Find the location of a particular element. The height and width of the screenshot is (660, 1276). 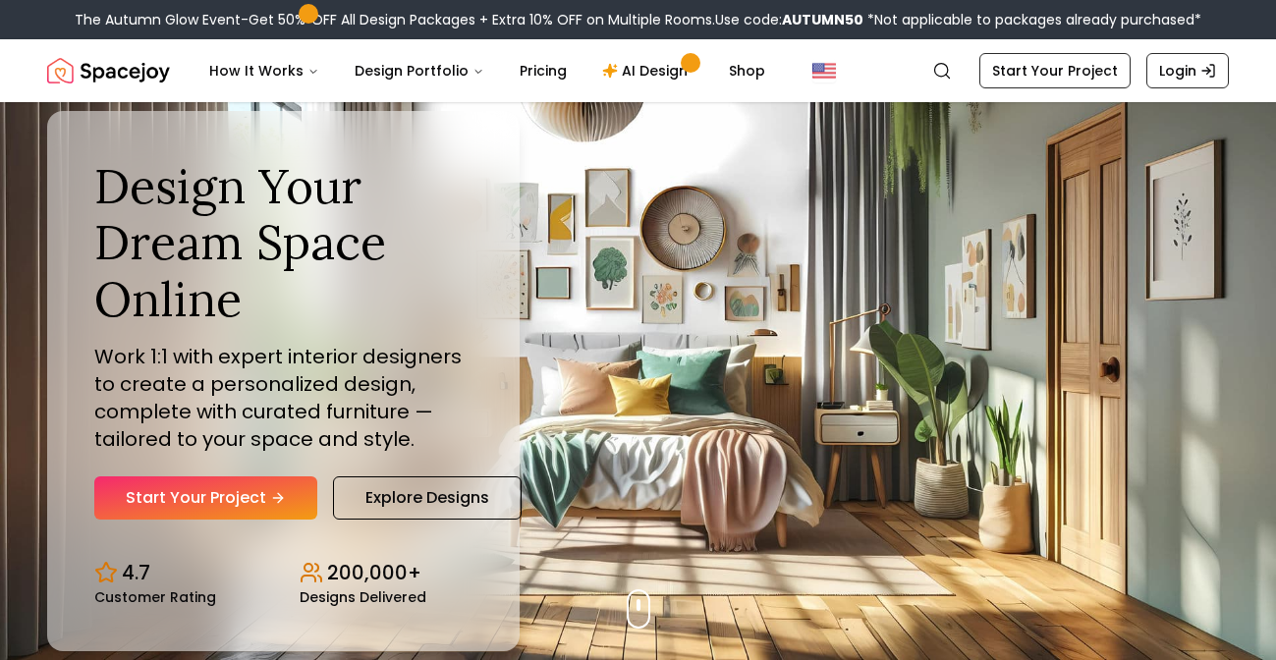

img: Spacejoy Logo is located at coordinates (108, 71).